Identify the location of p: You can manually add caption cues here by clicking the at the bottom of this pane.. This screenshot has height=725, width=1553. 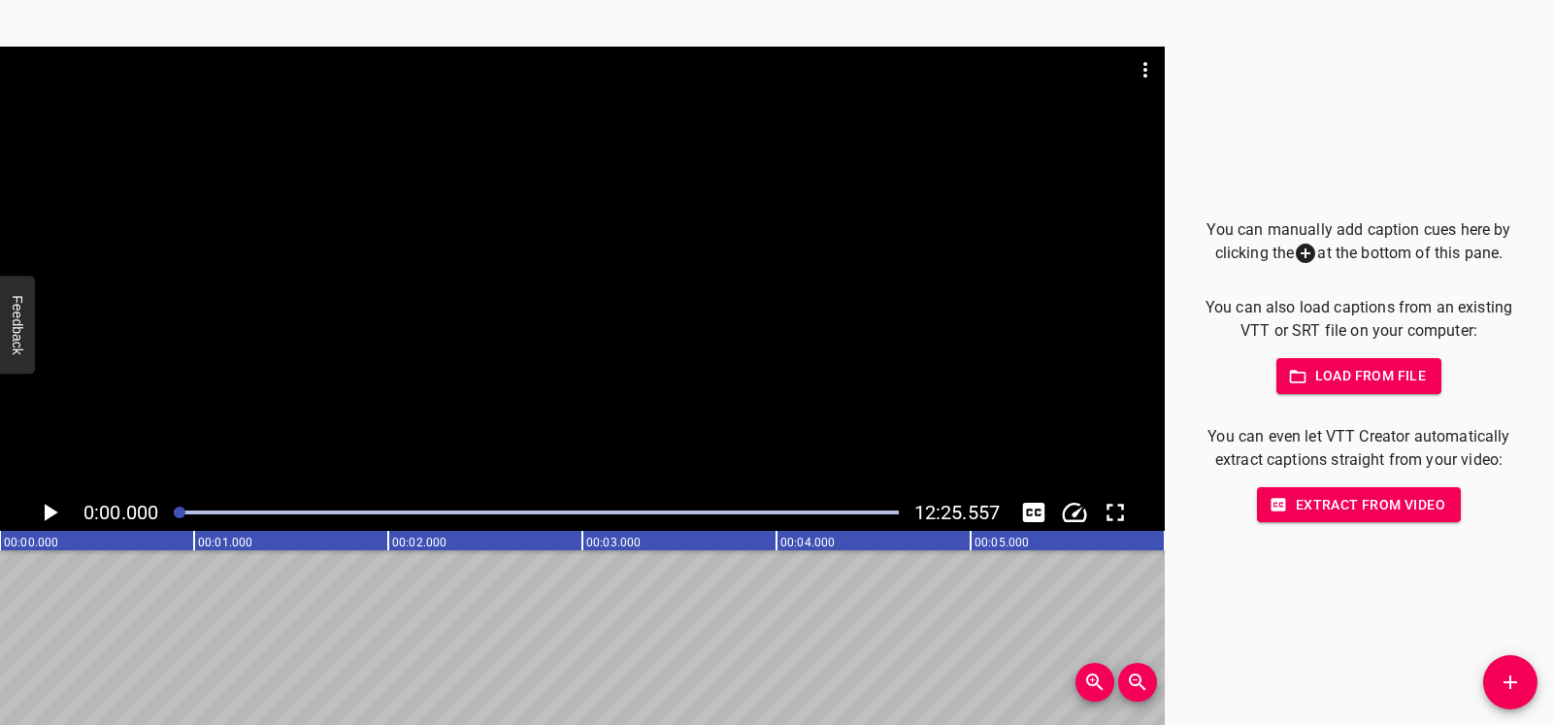
(1359, 242).